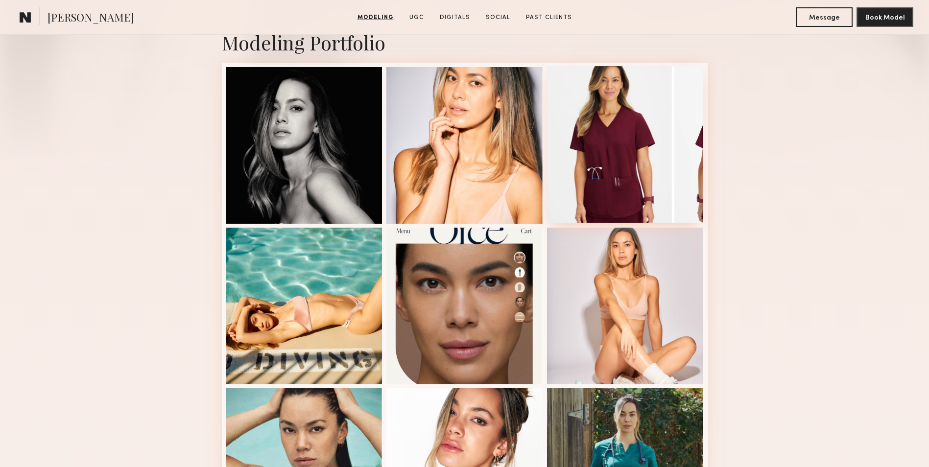  I want to click on div: Modeling Portfolio, so click(465, 42).